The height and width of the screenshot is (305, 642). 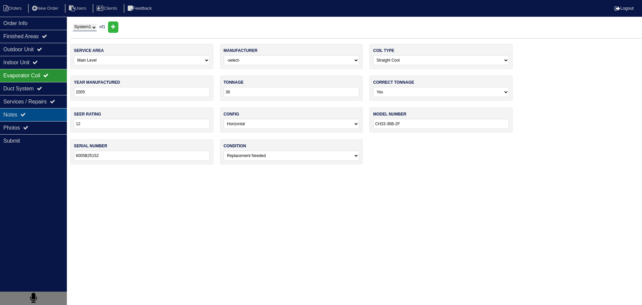 What do you see at coordinates (46, 8) in the screenshot?
I see `li: New Order` at bounding box center [46, 8].